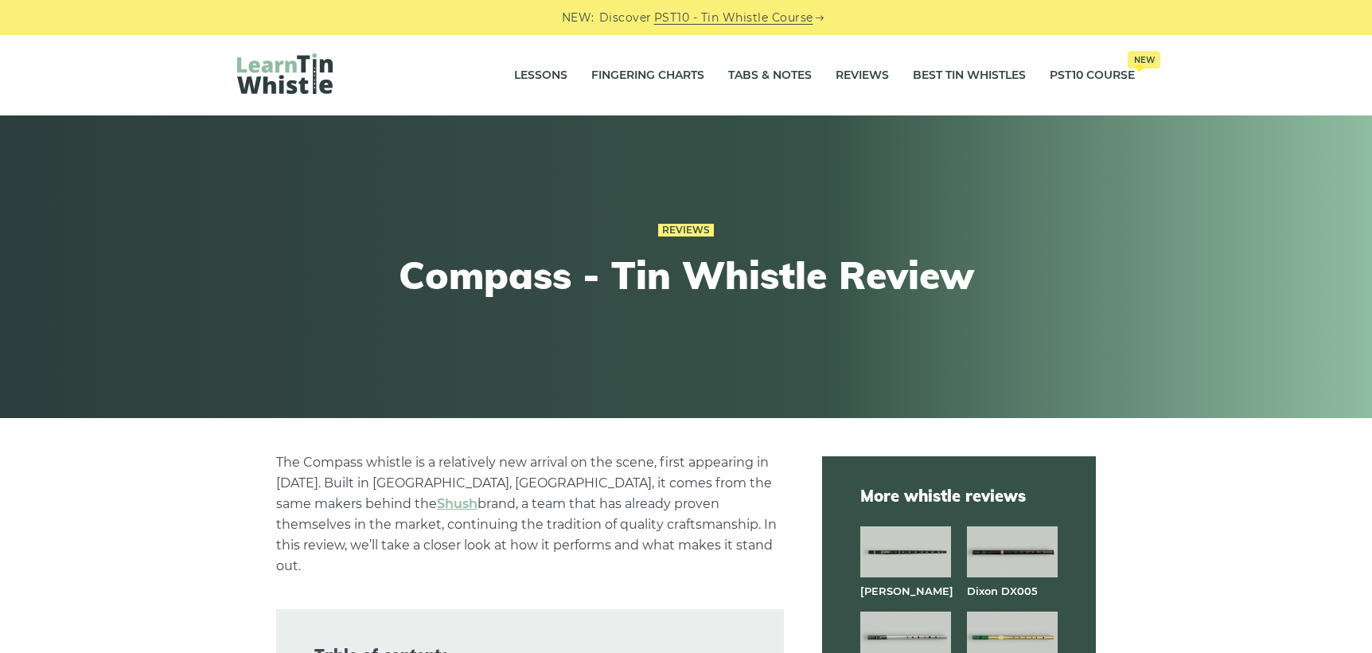  Describe the element at coordinates (540, 76) in the screenshot. I see `a: Lessons` at that location.